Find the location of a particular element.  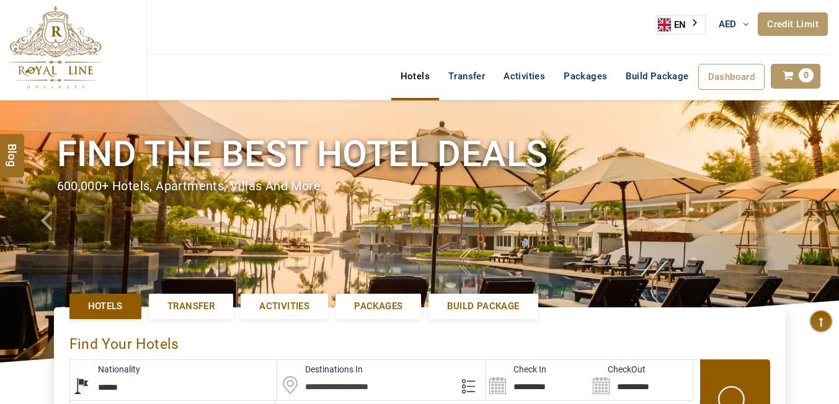

a: 0 is located at coordinates (795, 76).